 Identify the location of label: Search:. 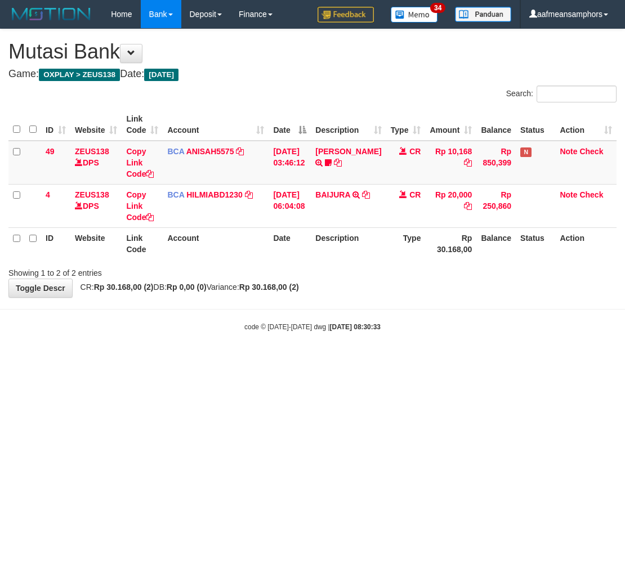
(561, 94).